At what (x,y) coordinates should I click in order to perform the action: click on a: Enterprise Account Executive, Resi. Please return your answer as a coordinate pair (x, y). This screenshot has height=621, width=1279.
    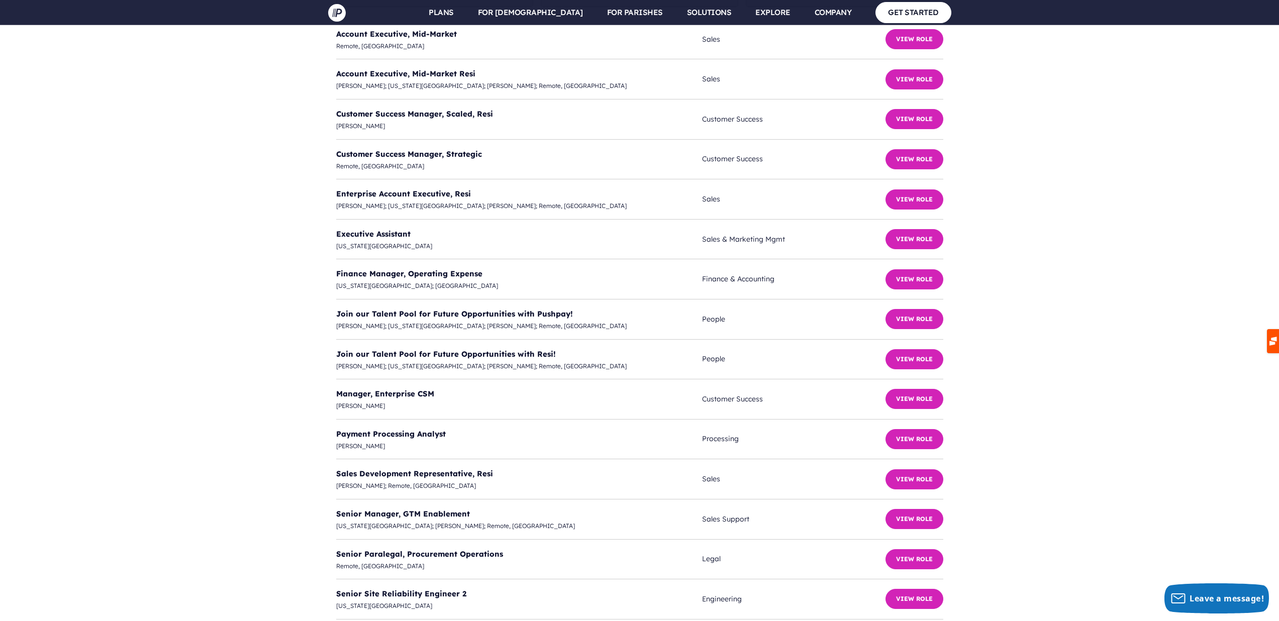
    Looking at the image, I should click on (404, 194).